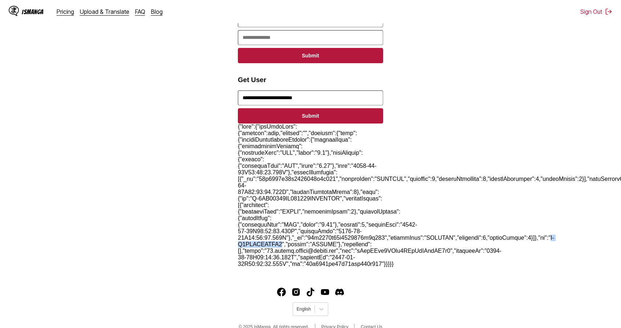 This screenshot has height=328, width=621. What do you see at coordinates (340, 292) in the screenshot?
I see `a: Discord` at bounding box center [340, 292].